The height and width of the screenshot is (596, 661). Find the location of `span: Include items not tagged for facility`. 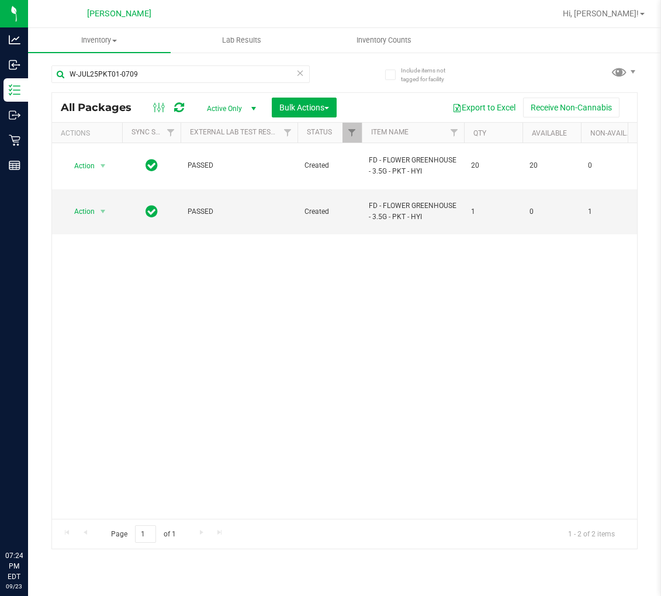

span: Include items not tagged for facility is located at coordinates (430, 75).